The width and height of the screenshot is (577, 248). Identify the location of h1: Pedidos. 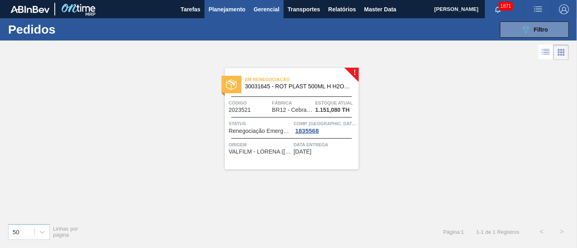
(65, 29).